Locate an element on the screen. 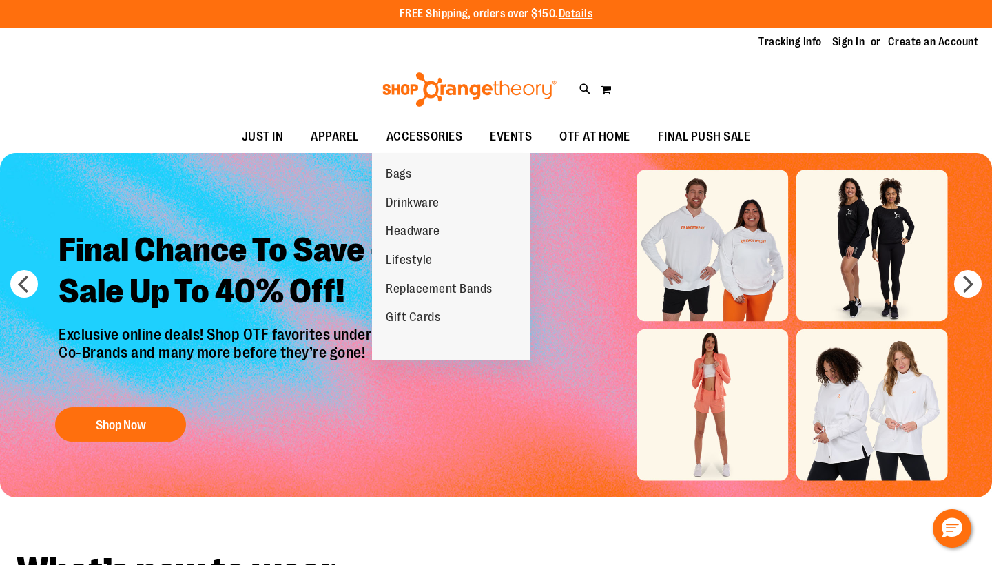 This screenshot has height=565, width=992. span: OTF AT HOME is located at coordinates (595, 136).